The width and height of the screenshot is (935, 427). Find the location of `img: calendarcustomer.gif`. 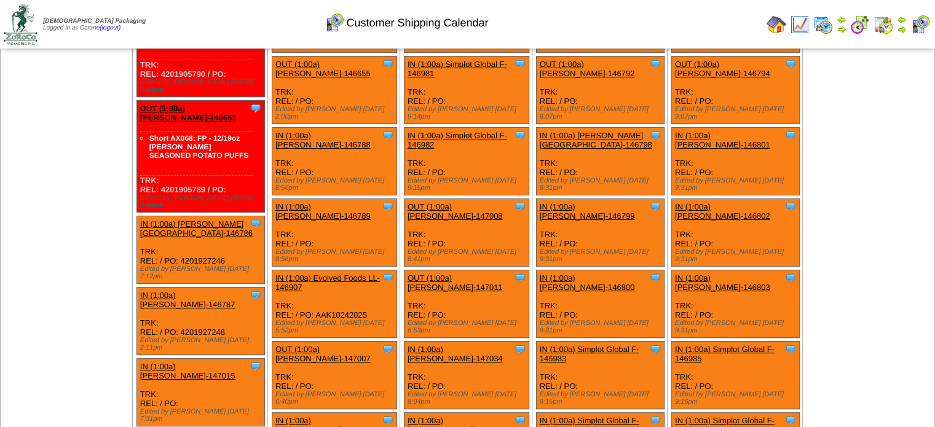

img: calendarcustomer.gif is located at coordinates (334, 23).